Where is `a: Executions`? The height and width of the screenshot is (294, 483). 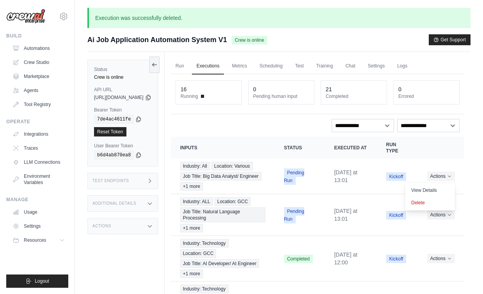 a: Executions is located at coordinates (208, 66).